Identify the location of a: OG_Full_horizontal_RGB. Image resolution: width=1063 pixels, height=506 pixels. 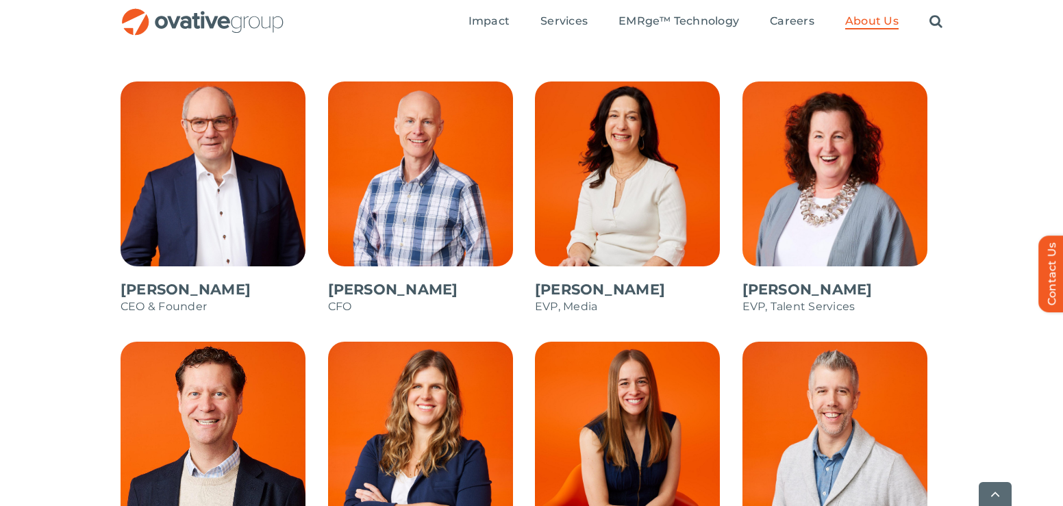
(203, 13).